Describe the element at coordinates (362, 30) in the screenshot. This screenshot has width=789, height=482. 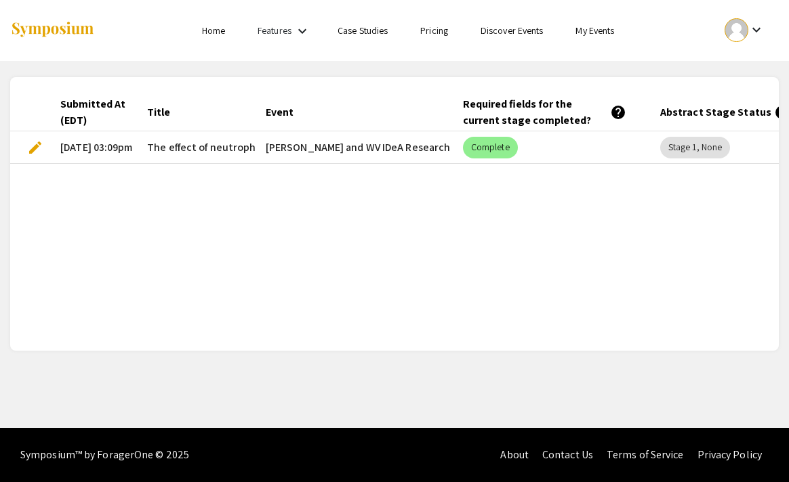
I see `a: Case Studies` at that location.